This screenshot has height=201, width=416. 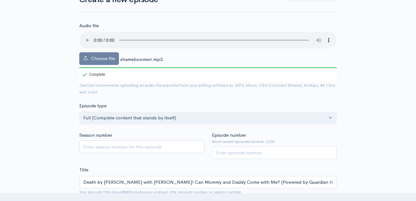 What do you see at coordinates (208, 182) in the screenshot?
I see `input: What is the episode's title?` at bounding box center [208, 182].